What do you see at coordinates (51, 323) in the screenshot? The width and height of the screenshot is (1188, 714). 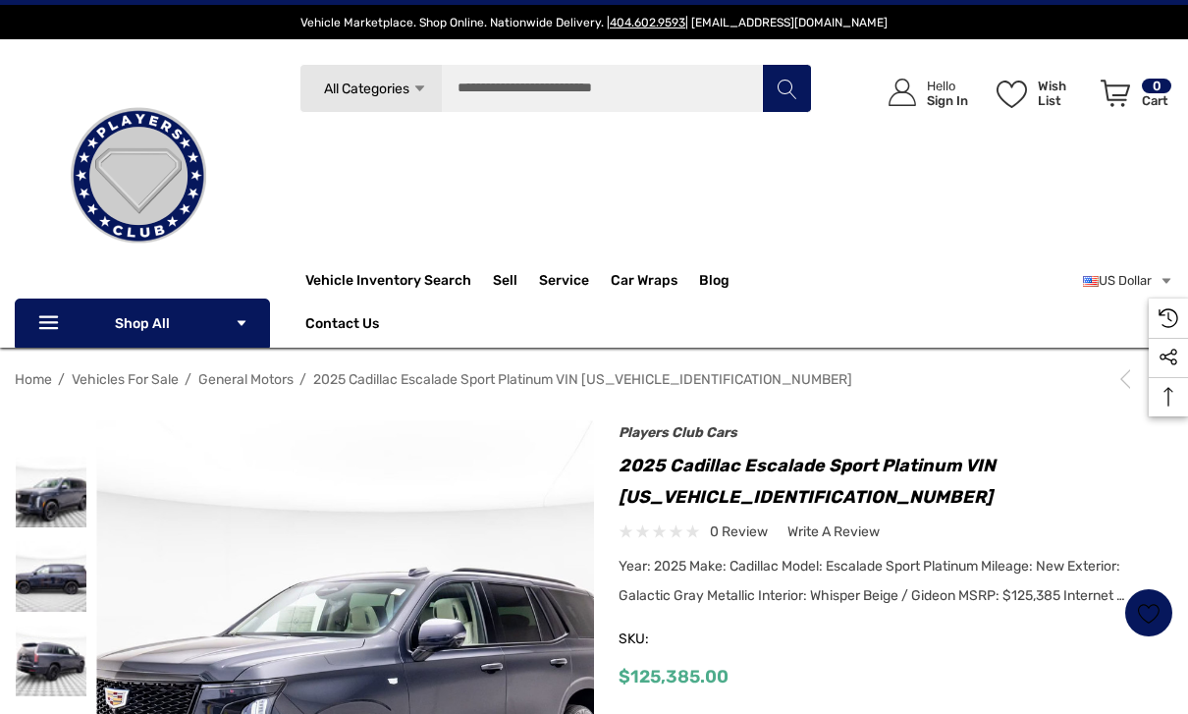 I see `svg: Icon Line` at bounding box center [51, 323].